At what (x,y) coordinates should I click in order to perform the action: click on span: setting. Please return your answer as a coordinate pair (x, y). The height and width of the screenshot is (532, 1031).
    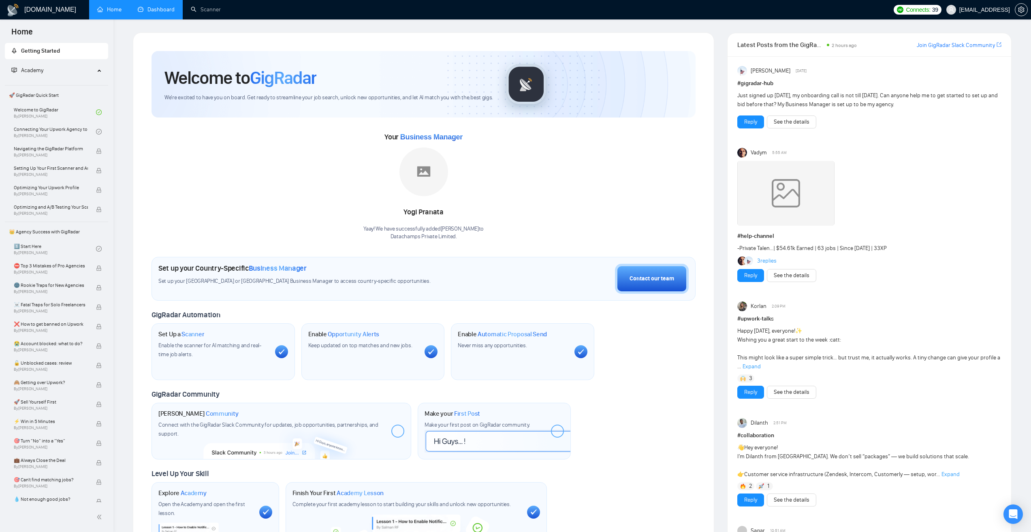
    Looking at the image, I should click on (1022, 10).